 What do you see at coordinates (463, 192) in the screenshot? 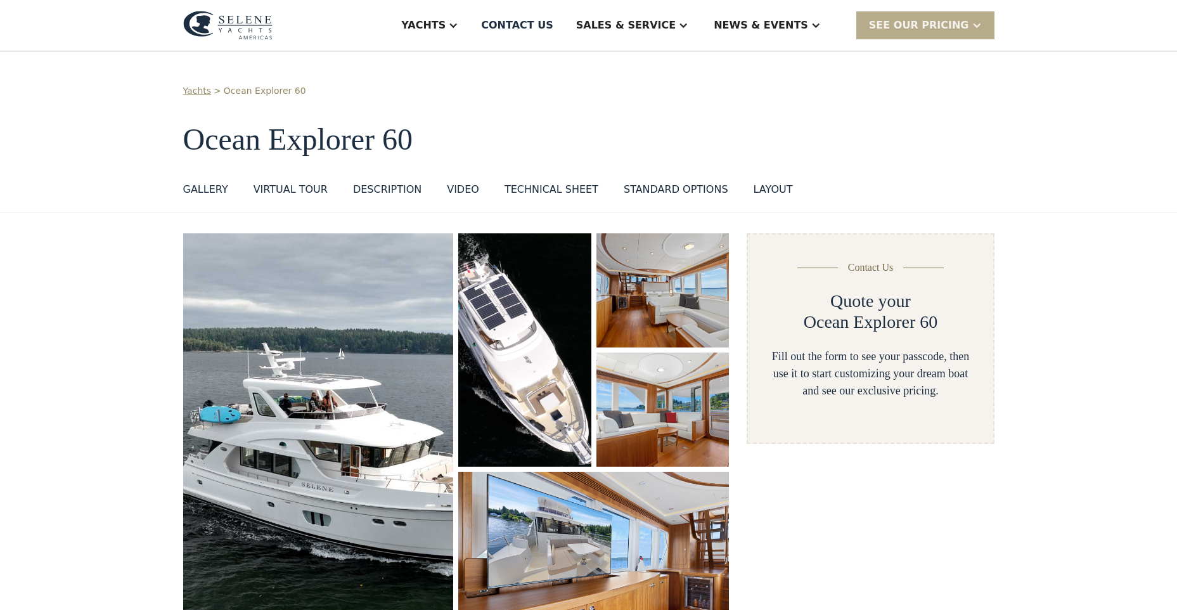
I see `a: VIDEO` at bounding box center [463, 192].